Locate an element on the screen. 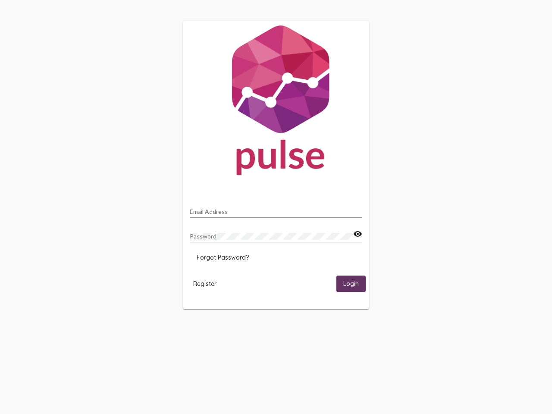 Image resolution: width=552 pixels, height=414 pixels. button: Forgot Password? is located at coordinates (222, 257).